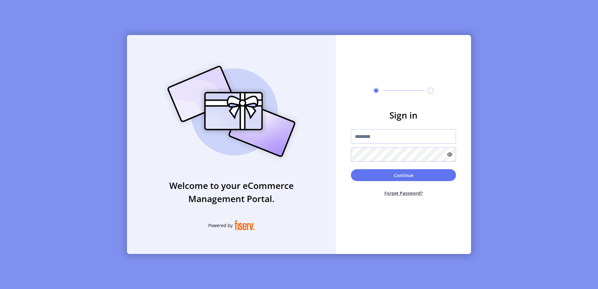 Image resolution: width=598 pixels, height=289 pixels. I want to click on h3: Welcome to your eCommerce Management Portal., so click(231, 192).